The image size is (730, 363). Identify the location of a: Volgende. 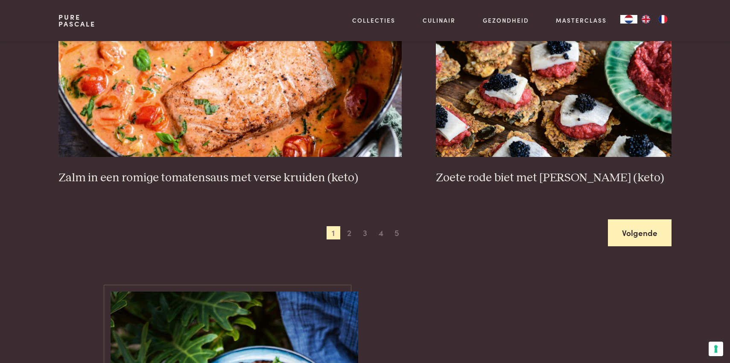
(640, 232).